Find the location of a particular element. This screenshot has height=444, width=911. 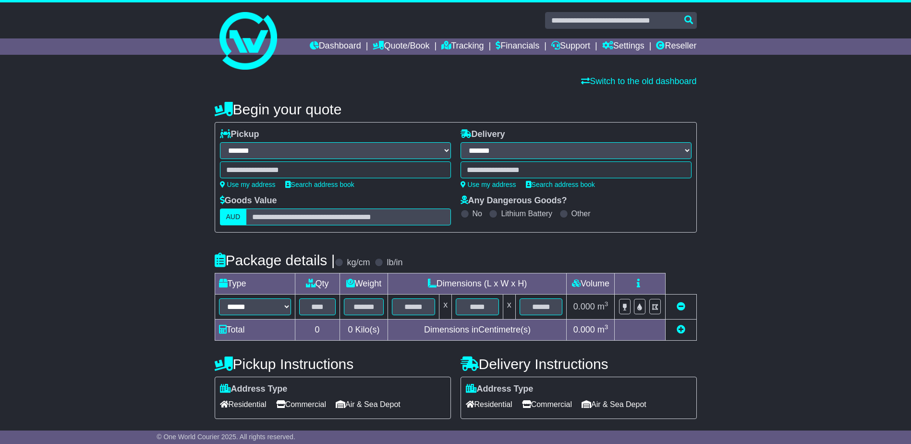

a: Switch to the old dashboard is located at coordinates (639, 81).